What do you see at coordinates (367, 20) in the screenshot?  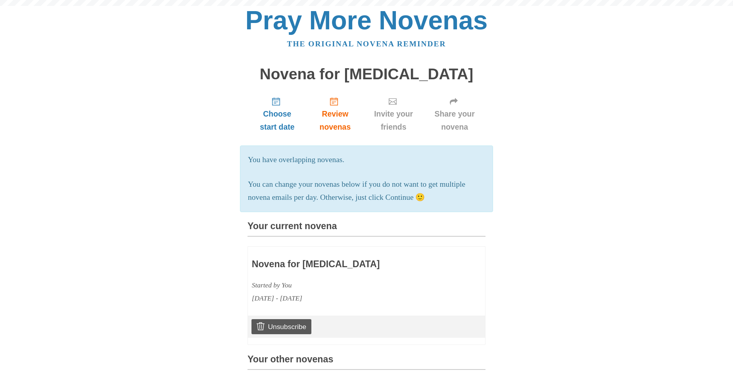 I see `a: Pray More Novenas` at bounding box center [367, 20].